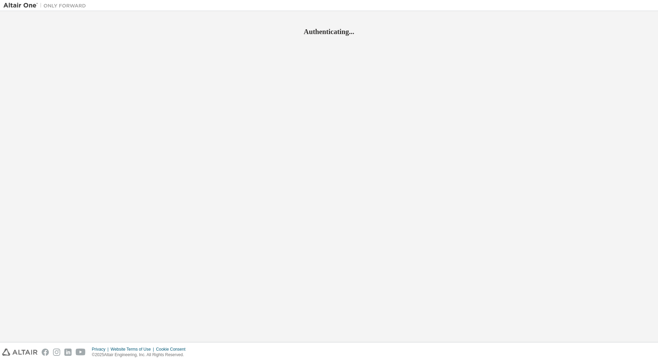  Describe the element at coordinates (81, 352) in the screenshot. I see `img: youtube.svg` at that location.